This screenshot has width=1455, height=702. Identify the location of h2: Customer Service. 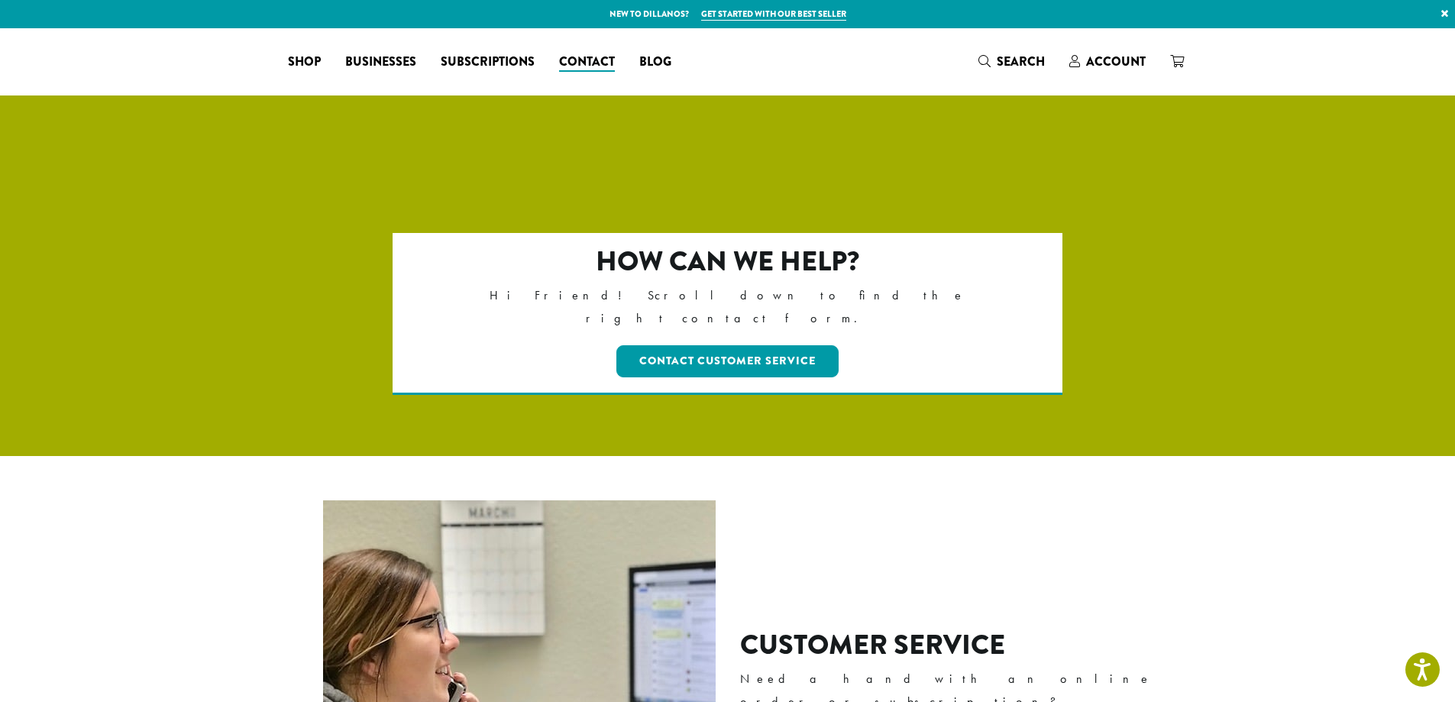
(957, 645).